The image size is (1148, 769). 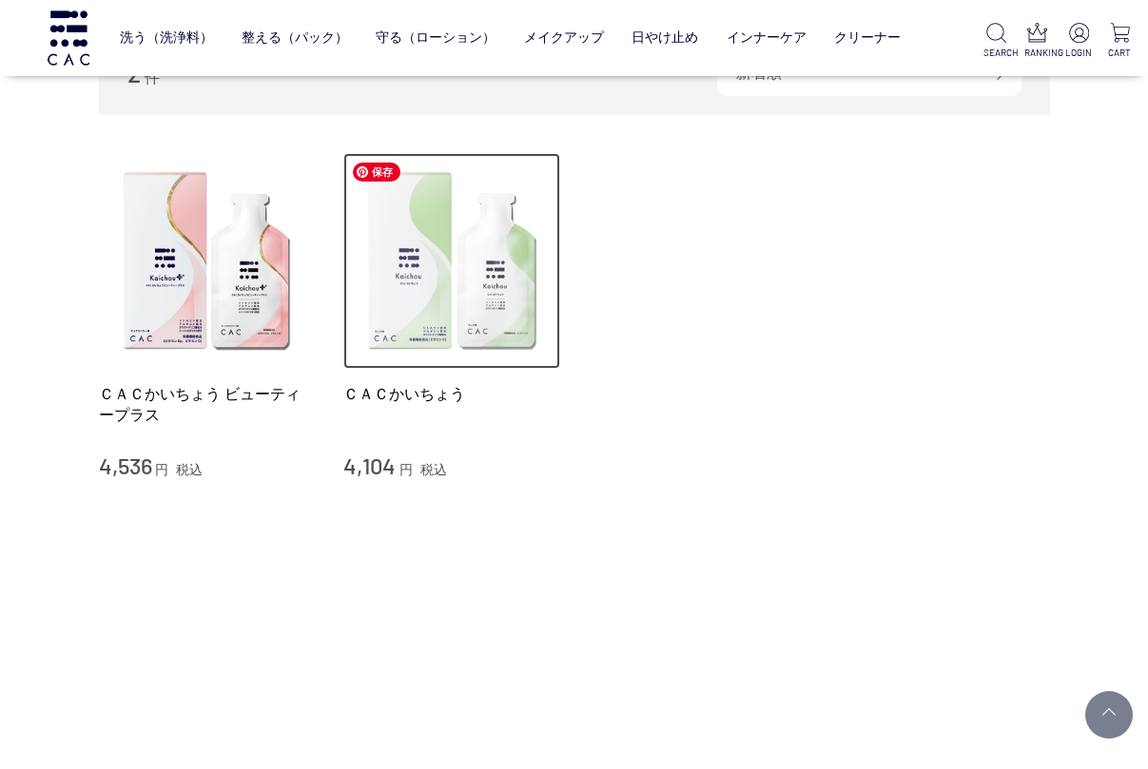 I want to click on a: 守る（ローション）, so click(x=436, y=38).